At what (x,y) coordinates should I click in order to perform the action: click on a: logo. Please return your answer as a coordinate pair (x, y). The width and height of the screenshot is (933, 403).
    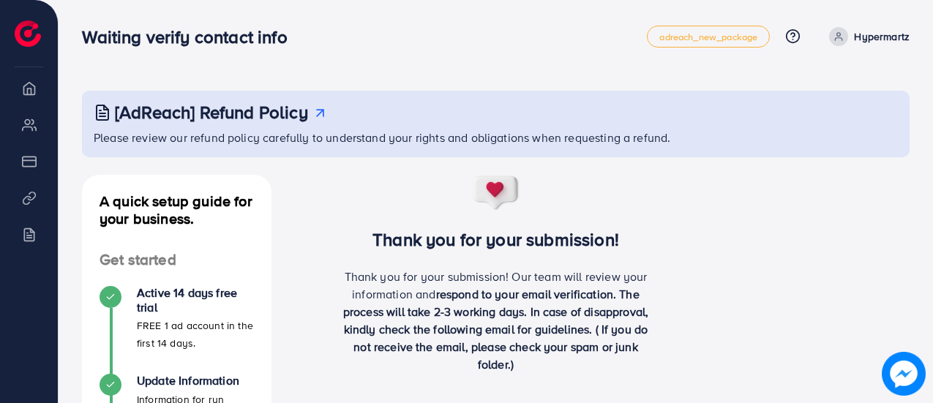
    Looking at the image, I should click on (28, 34).